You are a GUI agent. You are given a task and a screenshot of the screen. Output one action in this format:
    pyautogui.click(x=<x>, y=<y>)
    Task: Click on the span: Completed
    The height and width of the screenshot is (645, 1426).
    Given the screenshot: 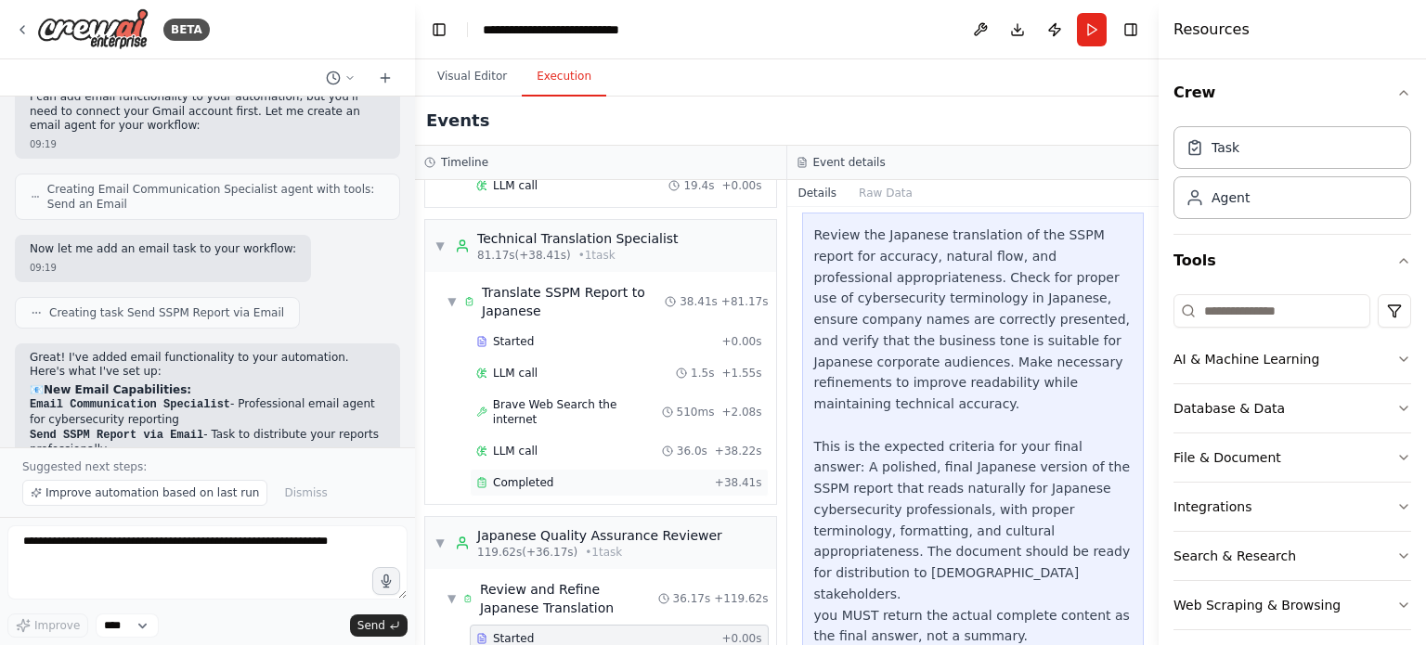 What is the action you would take?
    pyautogui.click(x=523, y=483)
    